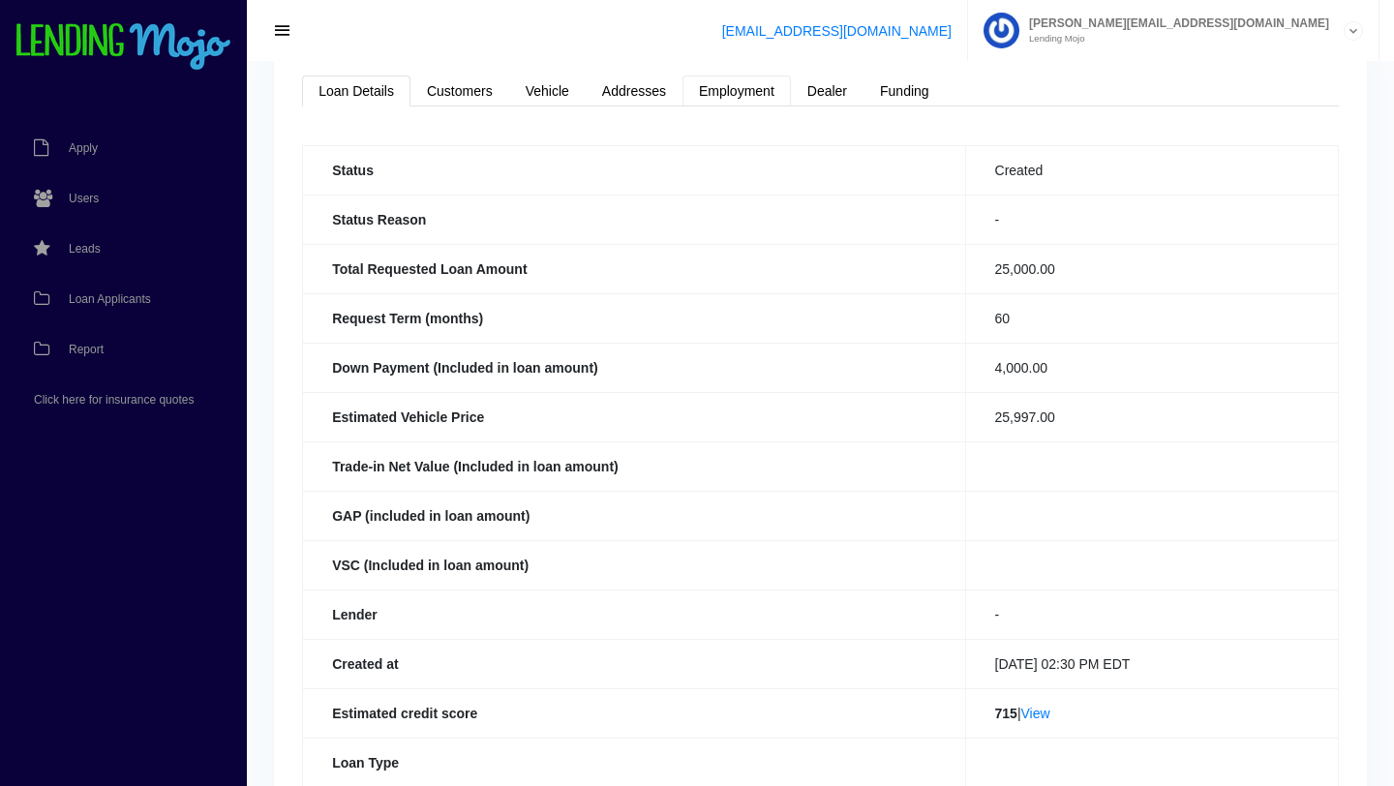 Image resolution: width=1394 pixels, height=786 pixels. Describe the element at coordinates (547, 91) in the screenshot. I see `a: Vehicle` at that location.